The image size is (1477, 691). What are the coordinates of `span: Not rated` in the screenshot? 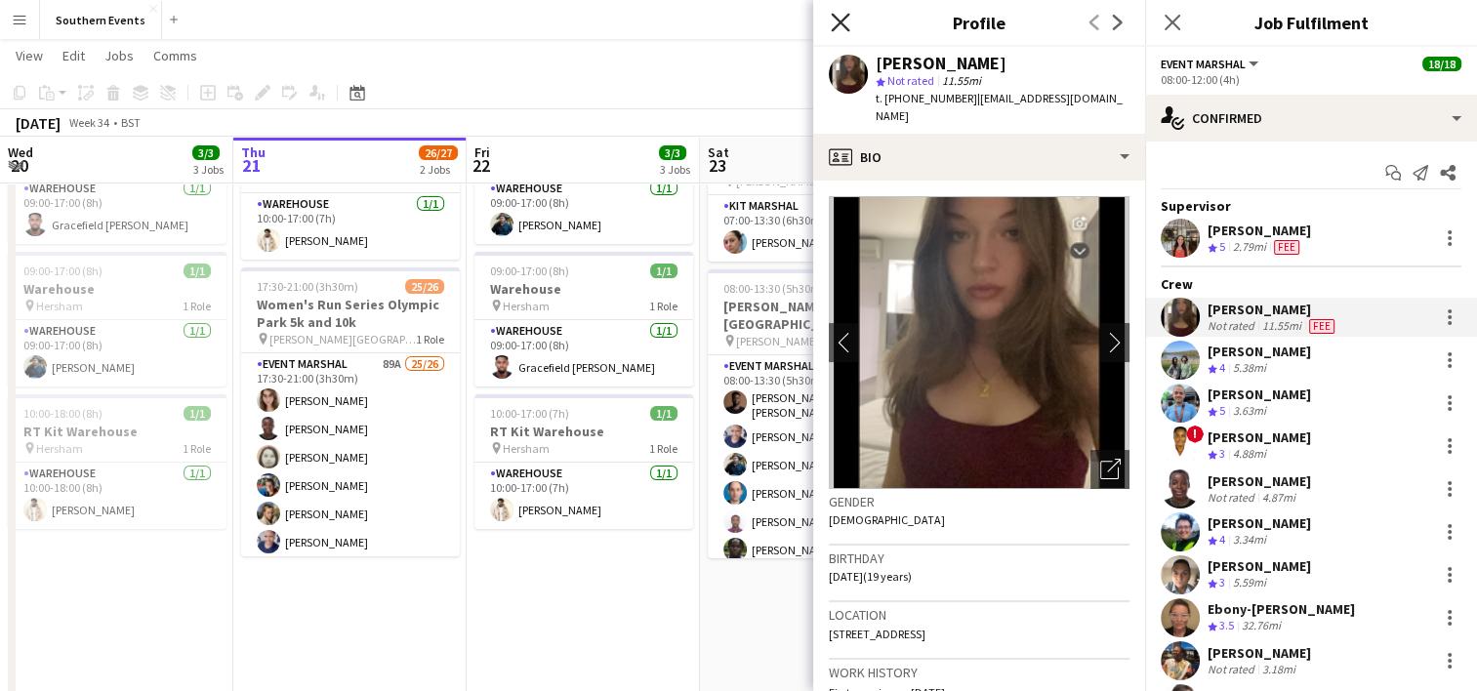 It's located at (911, 80).